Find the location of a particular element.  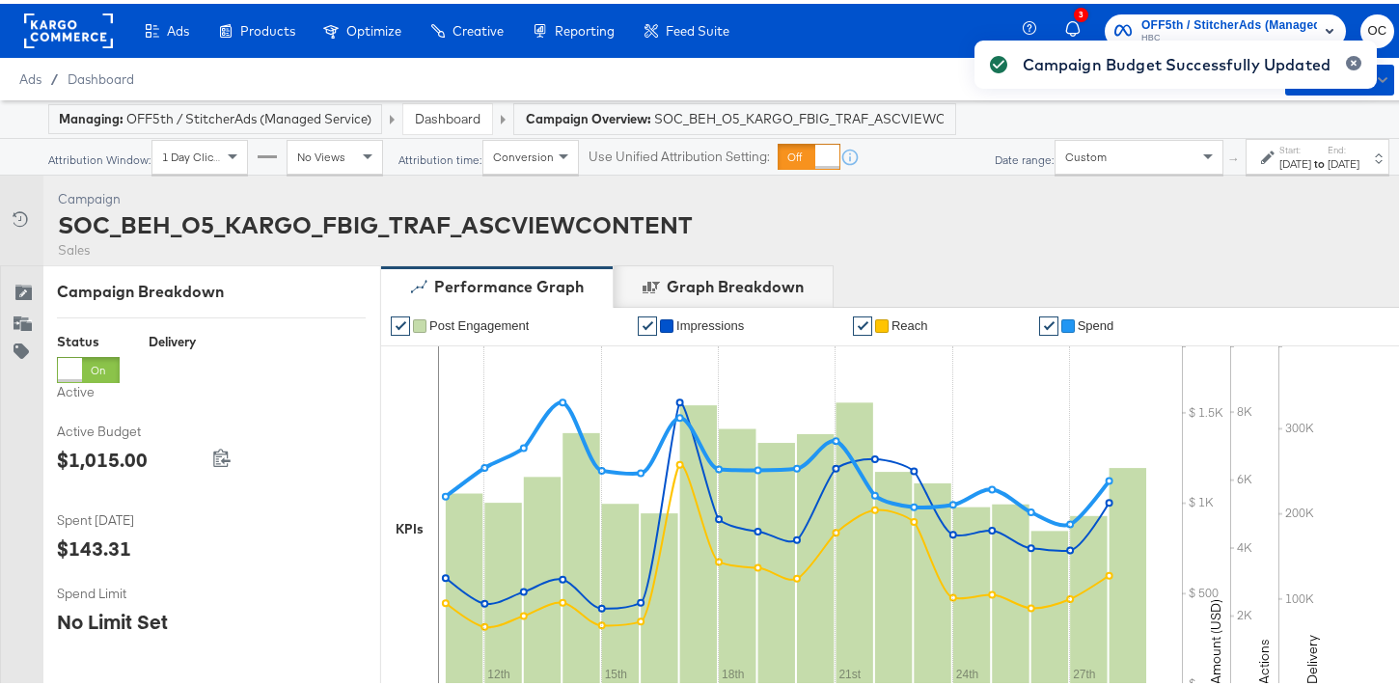

span: Feed Suite is located at coordinates (698, 27).